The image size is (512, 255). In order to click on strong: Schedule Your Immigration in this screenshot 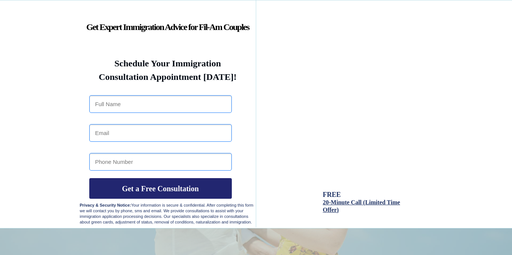, I will do `click(168, 63)`.